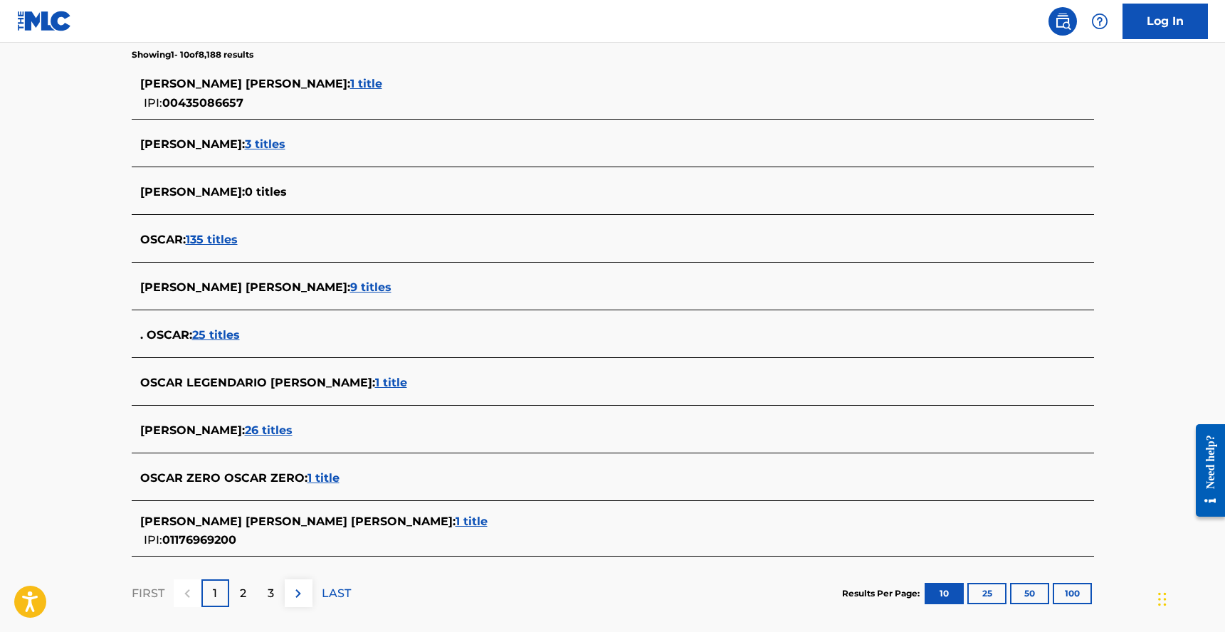 This screenshot has height=632, width=1225. Describe the element at coordinates (224, 478) in the screenshot. I see `span: OSCAR ZERO OSCAR ZERO :` at that location.